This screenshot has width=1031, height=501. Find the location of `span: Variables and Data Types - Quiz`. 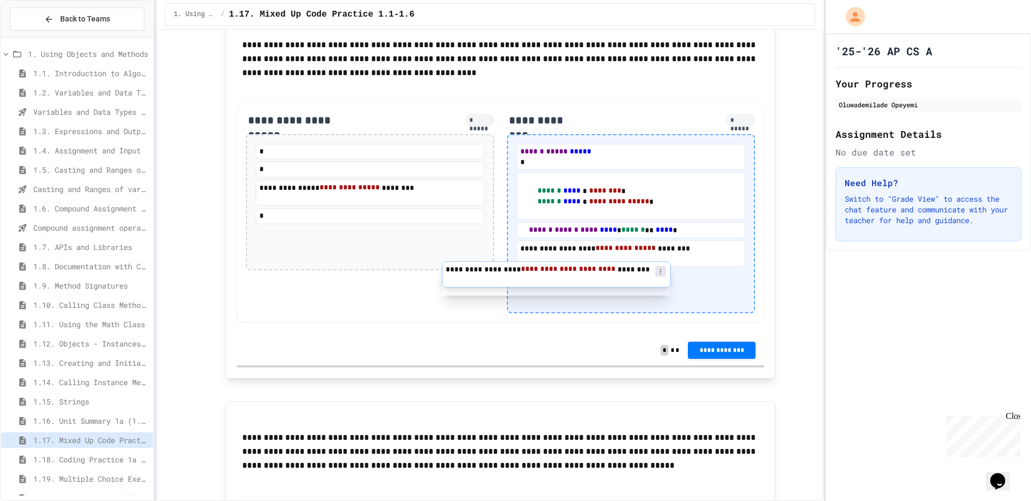

span: Variables and Data Types - Quiz is located at coordinates (91, 112).